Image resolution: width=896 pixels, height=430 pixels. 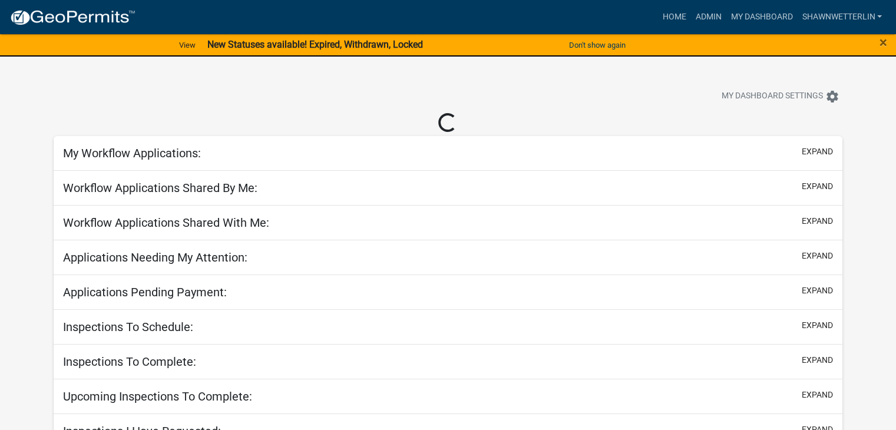 I want to click on button: Don't show again, so click(x=598, y=45).